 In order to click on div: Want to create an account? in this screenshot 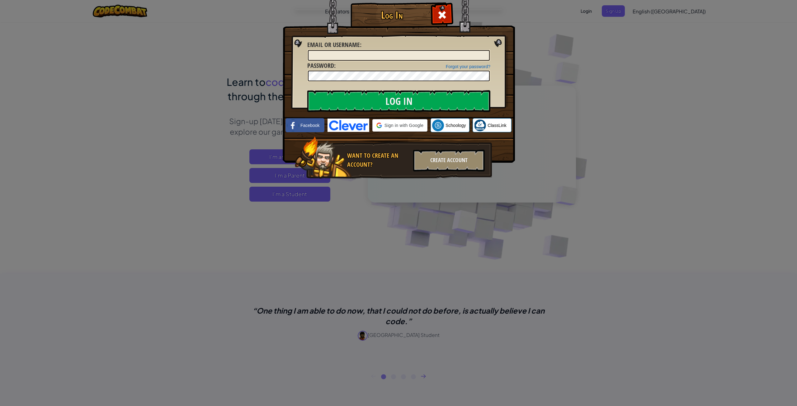, I will do `click(378, 160)`.